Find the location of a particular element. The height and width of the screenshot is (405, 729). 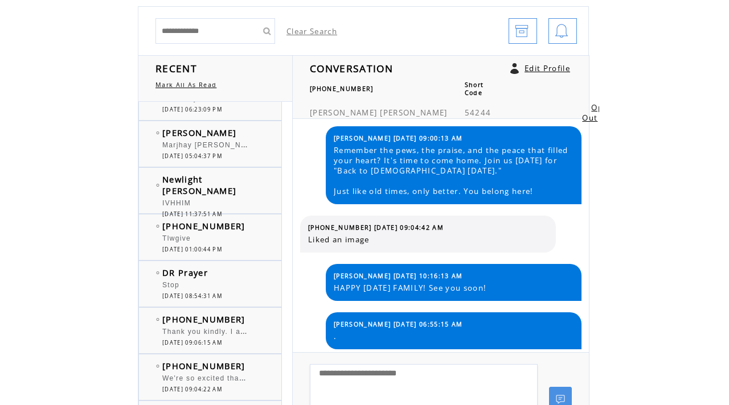

span: IVHHIM is located at coordinates (177, 203).